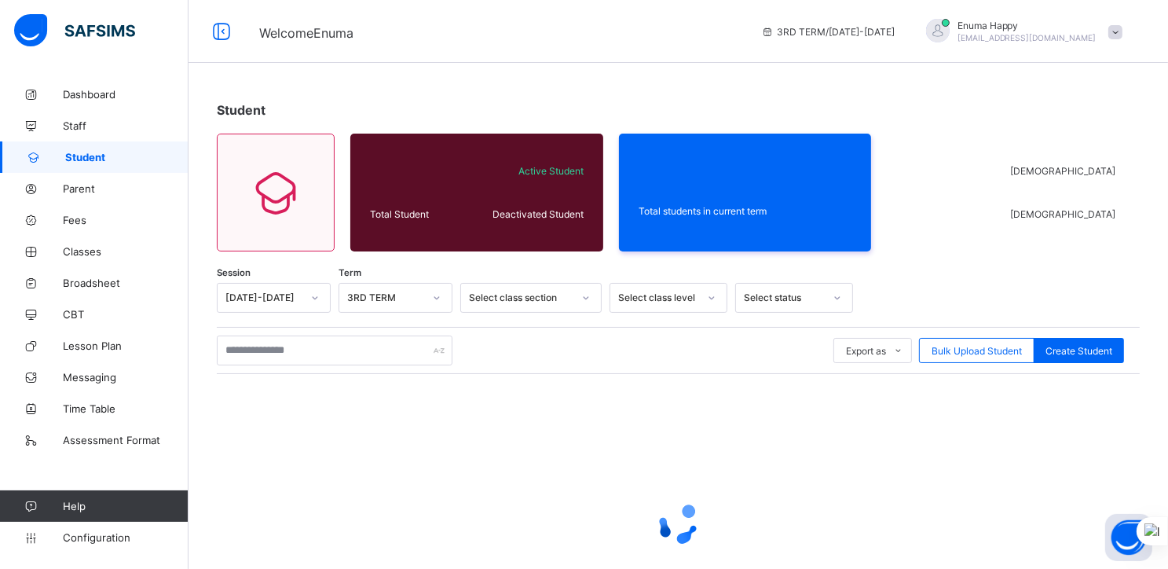  Describe the element at coordinates (126, 94) in the screenshot. I see `span: Dashboard` at that location.